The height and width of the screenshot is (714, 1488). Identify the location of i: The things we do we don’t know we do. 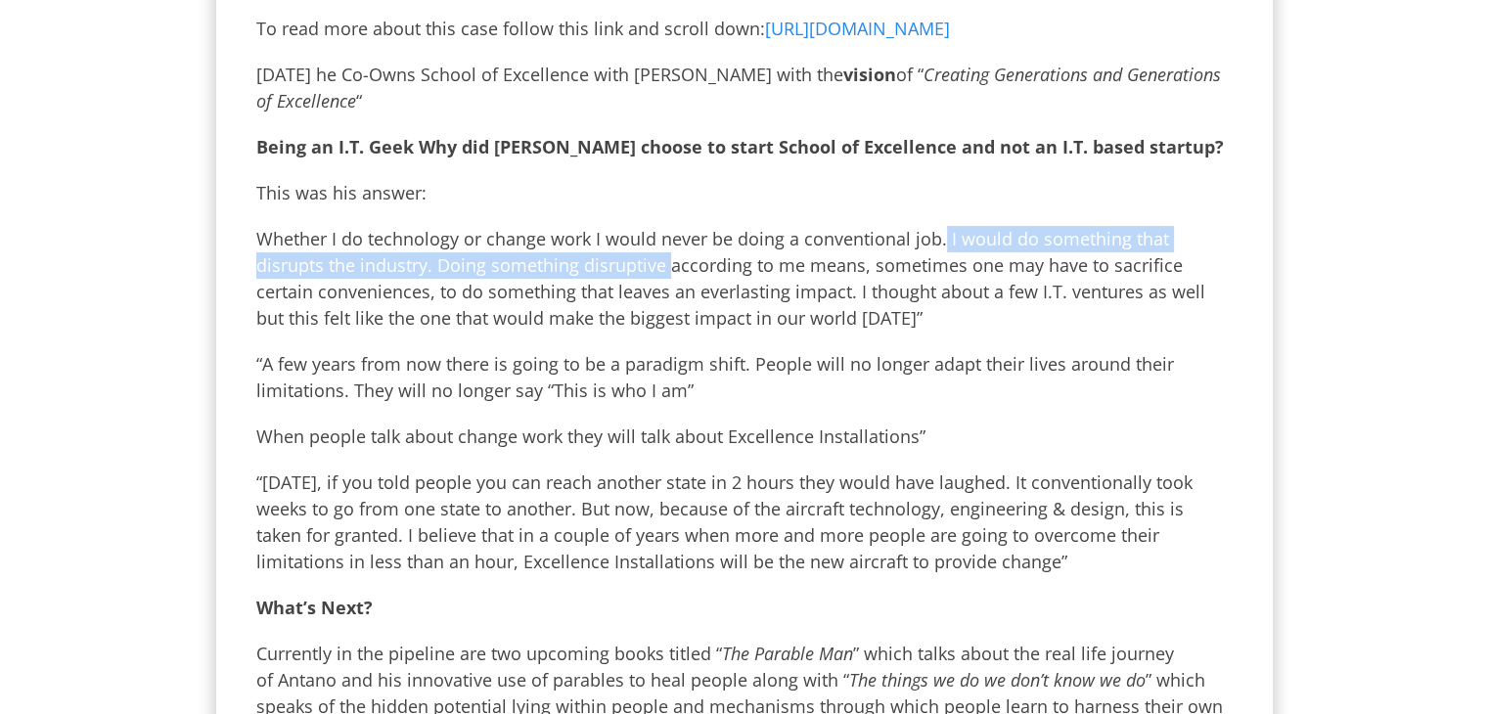
(997, 680).